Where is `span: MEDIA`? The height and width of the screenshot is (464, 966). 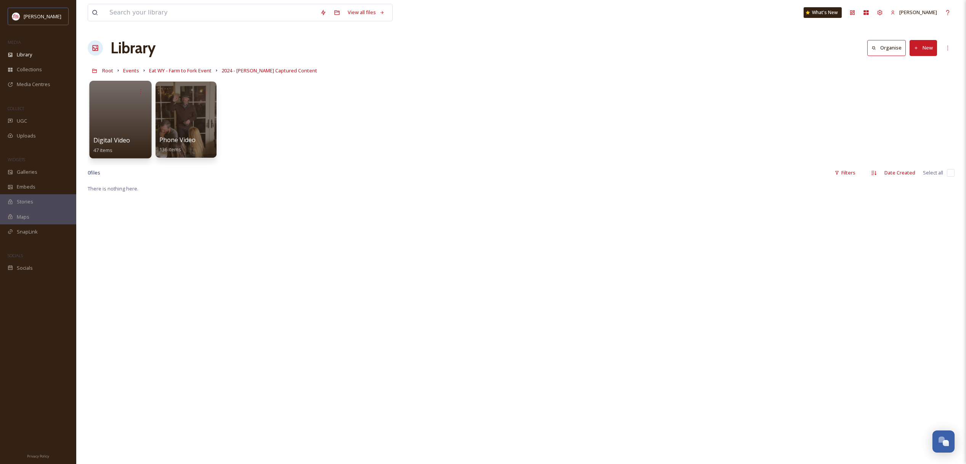
span: MEDIA is located at coordinates (14, 42).